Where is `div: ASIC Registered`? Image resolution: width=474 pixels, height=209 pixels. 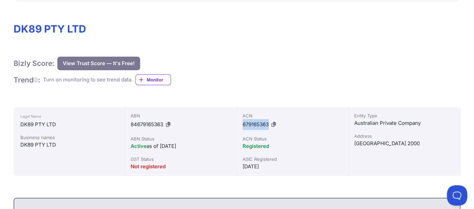 div: ASIC Registered is located at coordinates (293, 159).